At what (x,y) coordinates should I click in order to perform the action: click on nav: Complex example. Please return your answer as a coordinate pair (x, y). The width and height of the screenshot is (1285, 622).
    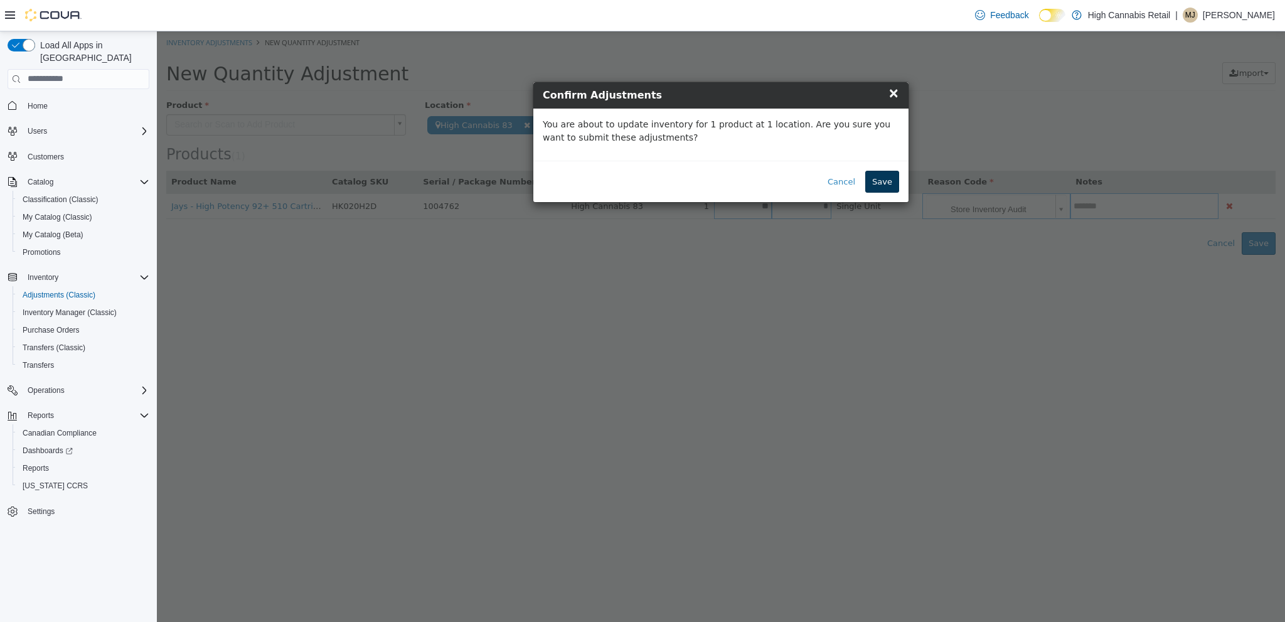
    Looking at the image, I should click on (78, 323).